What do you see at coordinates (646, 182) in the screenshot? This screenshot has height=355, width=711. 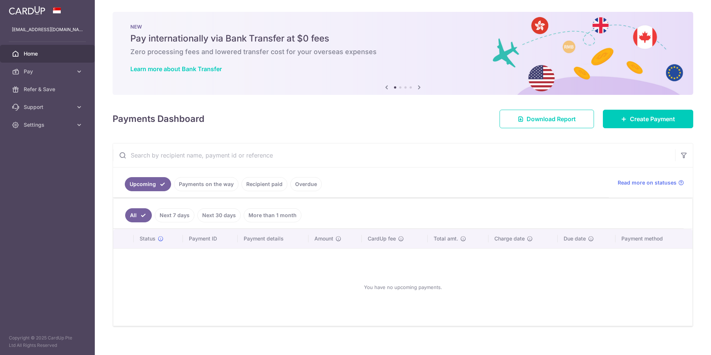 I see `span: Read more on statuses` at bounding box center [646, 182].